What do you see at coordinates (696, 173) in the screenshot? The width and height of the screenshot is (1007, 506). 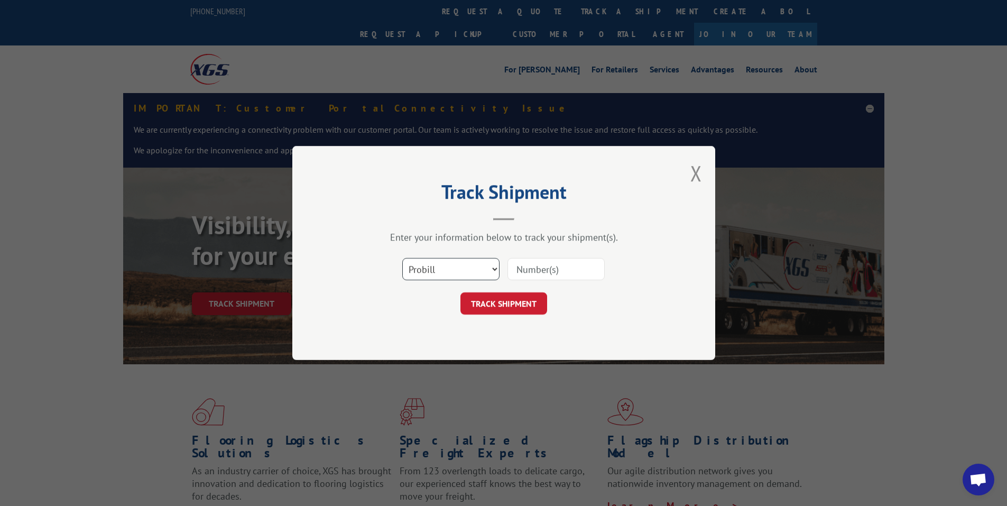 I see `button: Close modal` at bounding box center [696, 173].